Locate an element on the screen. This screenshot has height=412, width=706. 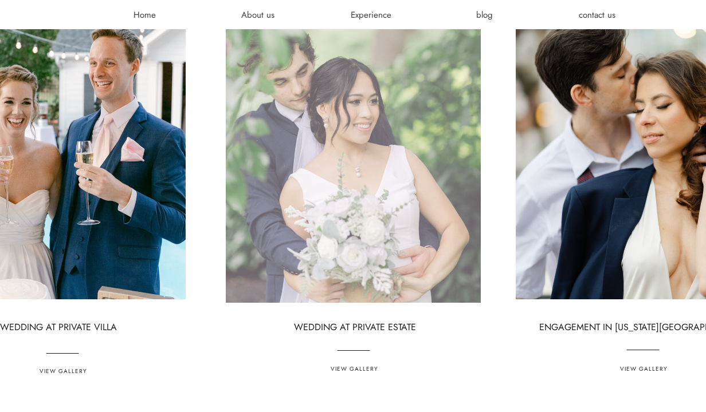
a: About us is located at coordinates (258, 15).